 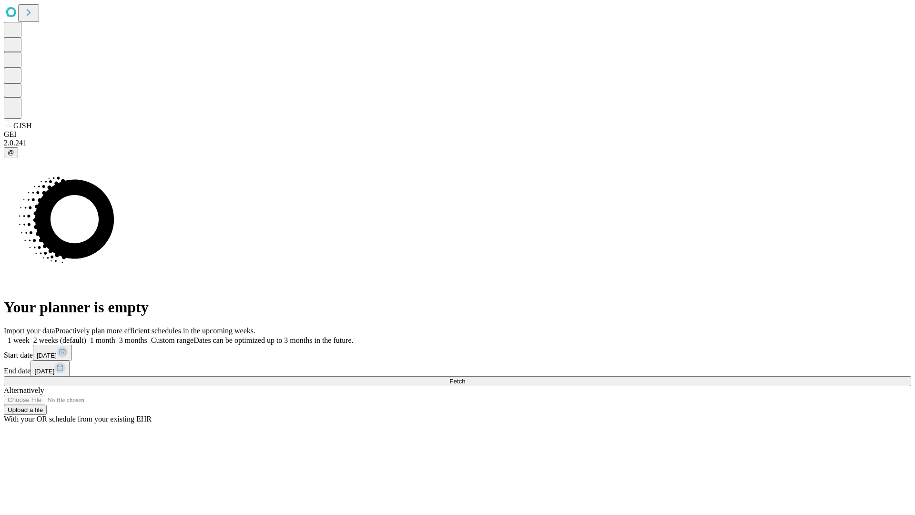 What do you see at coordinates (457, 381) in the screenshot?
I see `button: Fetch` at bounding box center [457, 381].